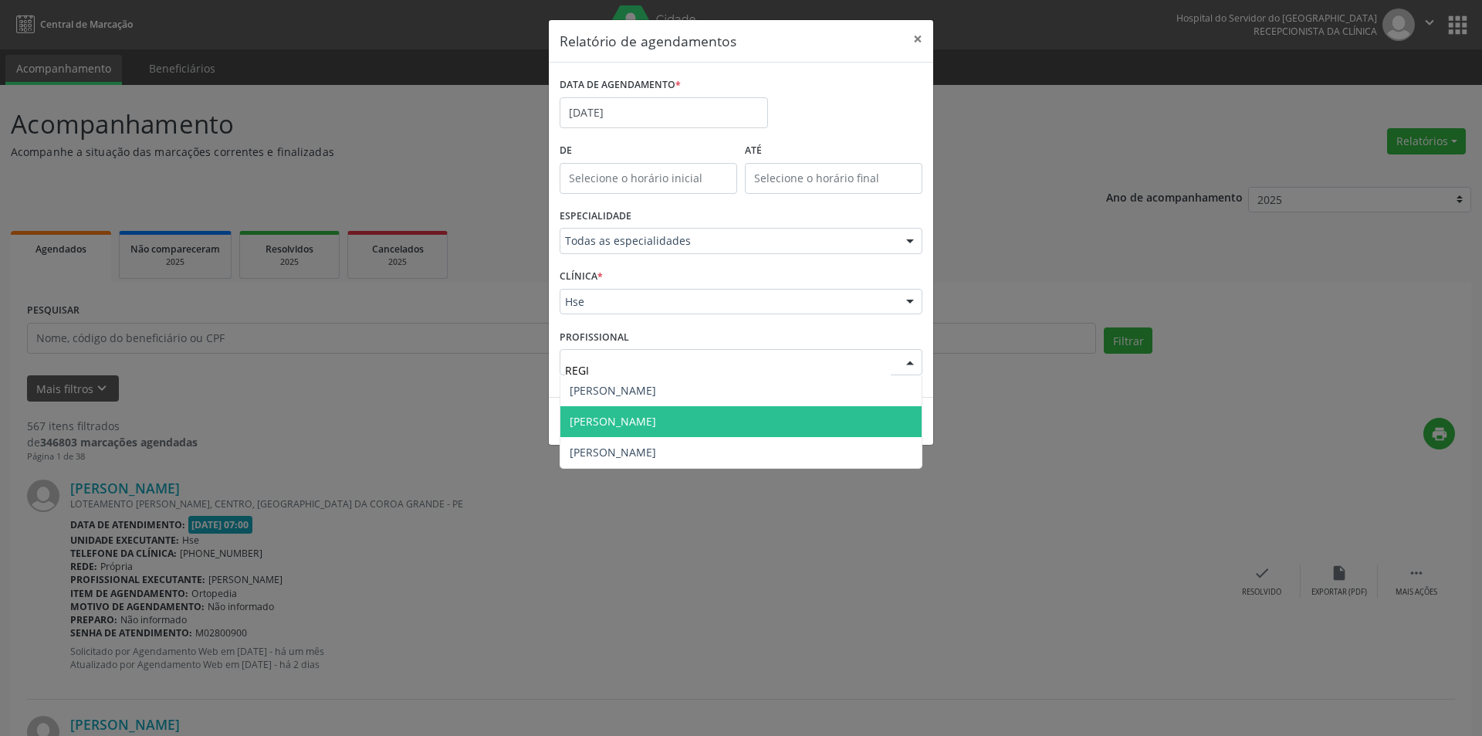 Image resolution: width=1482 pixels, height=736 pixels. What do you see at coordinates (595, 216) in the screenshot?
I see `label: ESPECIALIDADE` at bounding box center [595, 216].